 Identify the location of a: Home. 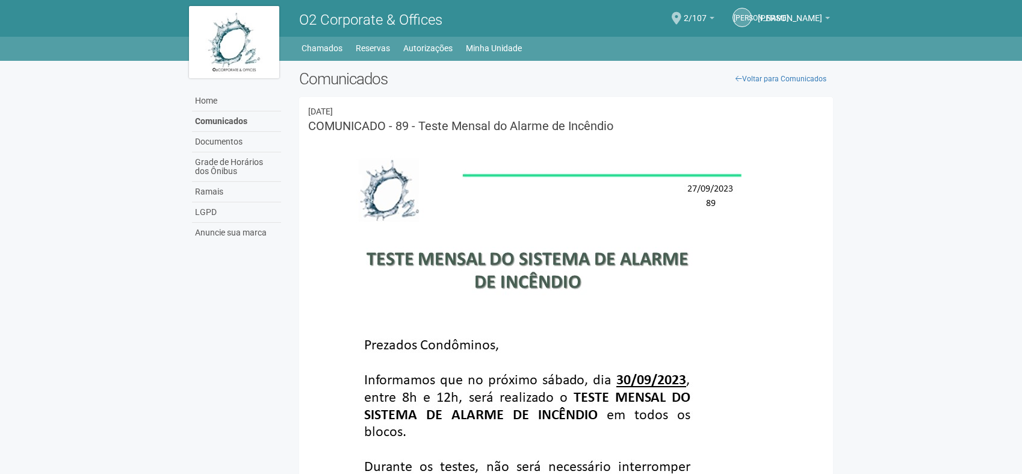
(237, 101).